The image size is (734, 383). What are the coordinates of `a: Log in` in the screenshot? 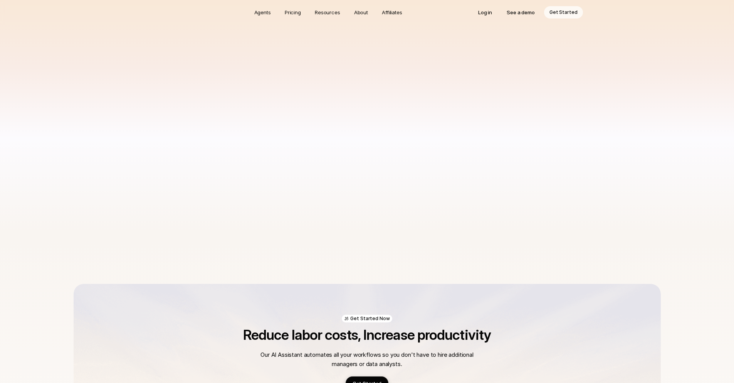 It's located at (485, 12).